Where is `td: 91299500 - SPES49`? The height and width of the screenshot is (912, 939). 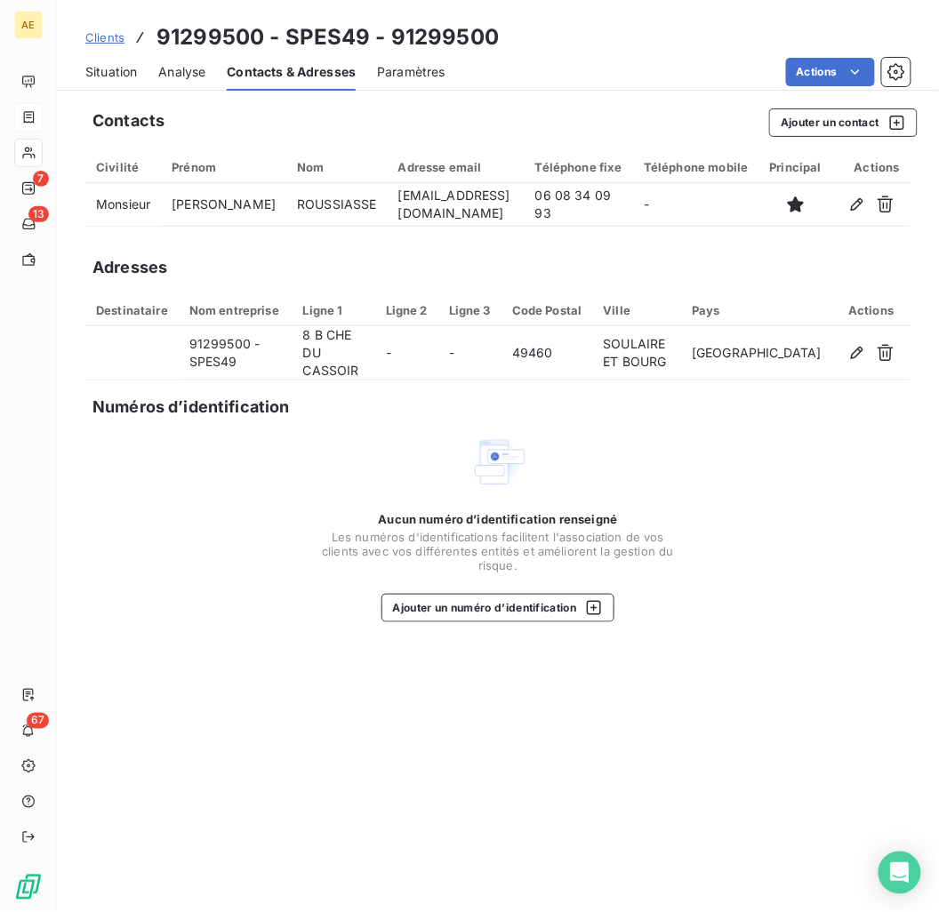
td: 91299500 - SPES49 is located at coordinates (236, 353).